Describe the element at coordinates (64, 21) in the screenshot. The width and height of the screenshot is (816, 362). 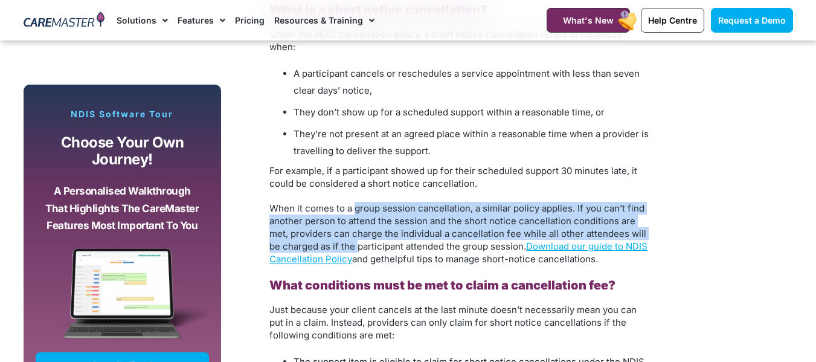
I see `img: CareMaster Logo` at that location.